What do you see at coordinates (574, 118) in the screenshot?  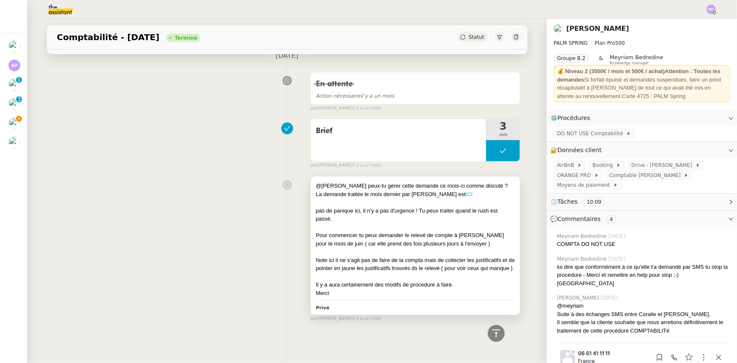 I see `span: Procédures` at bounding box center [574, 118].